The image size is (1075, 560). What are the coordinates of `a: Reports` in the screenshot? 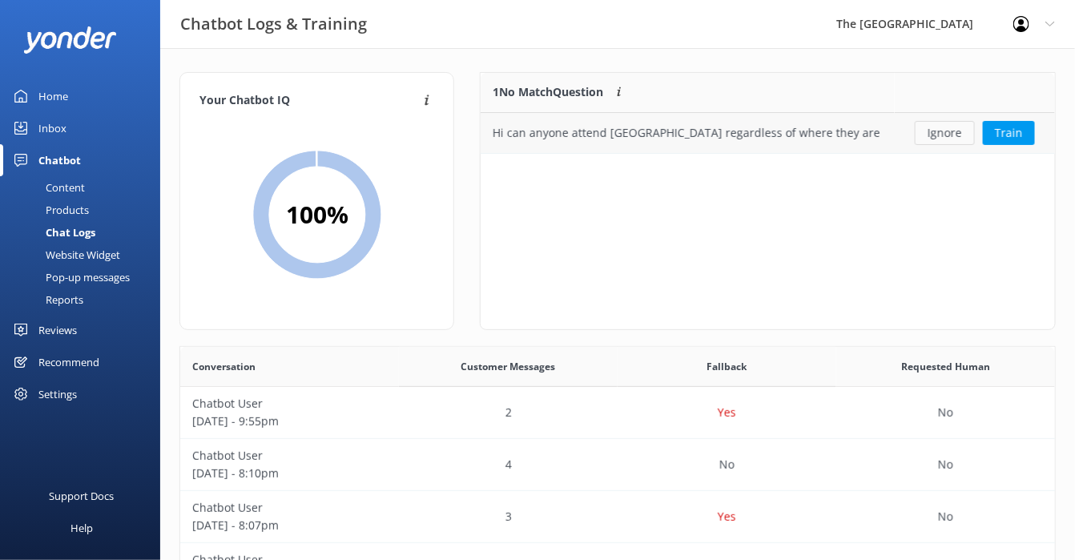 It's located at (85, 300).